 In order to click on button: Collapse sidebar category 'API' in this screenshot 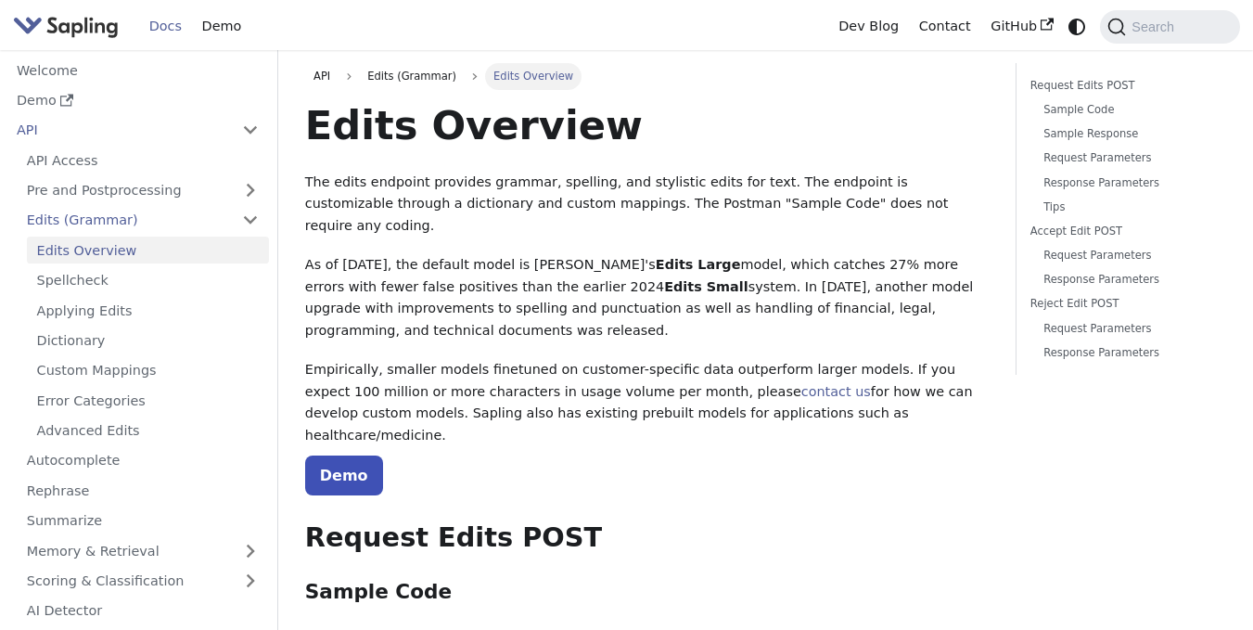, I will do `click(250, 130)`.